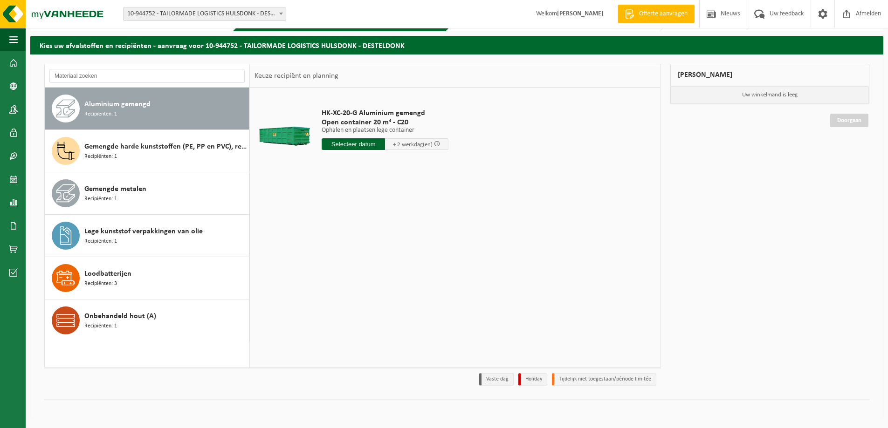 This screenshot has height=428, width=888. I want to click on span: Aluminium gemengd, so click(117, 104).